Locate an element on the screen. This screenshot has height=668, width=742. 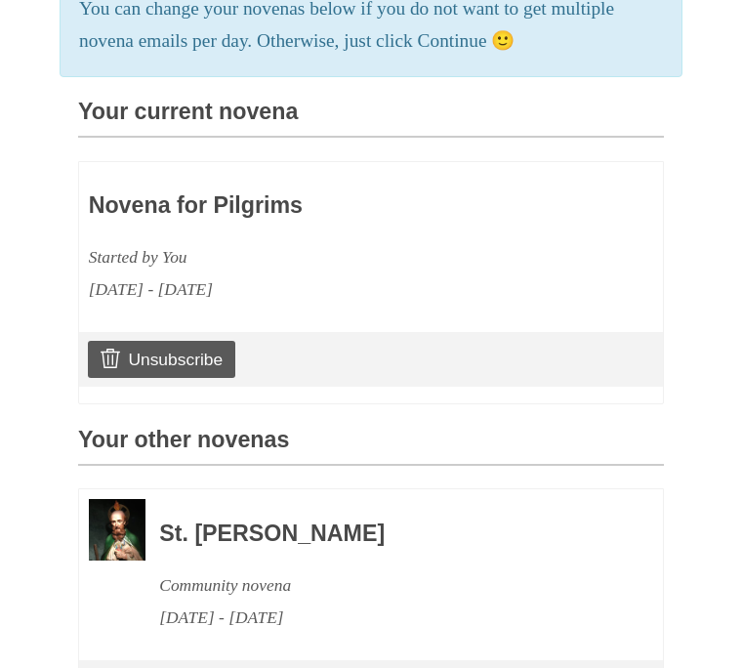
a: Unsubscribe is located at coordinates (161, 359).